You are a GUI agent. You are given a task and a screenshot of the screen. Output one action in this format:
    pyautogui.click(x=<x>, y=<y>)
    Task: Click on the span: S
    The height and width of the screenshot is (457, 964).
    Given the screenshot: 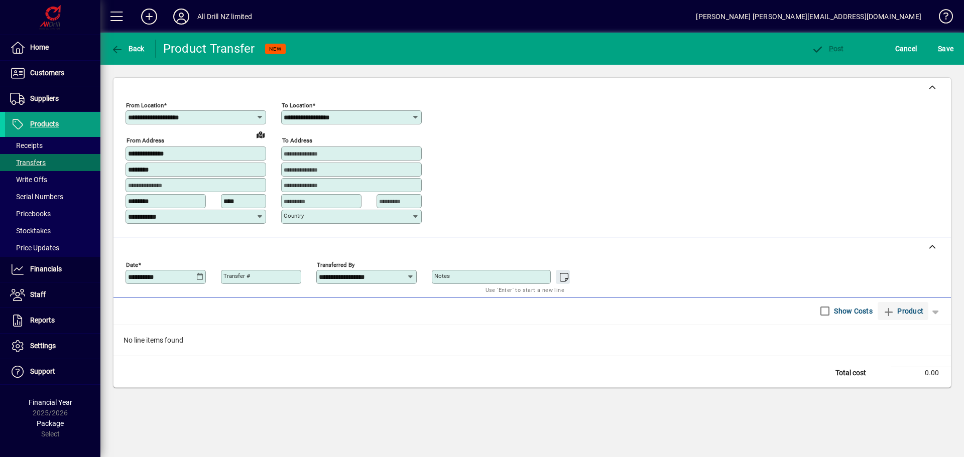 What is the action you would take?
    pyautogui.click(x=940, y=49)
    